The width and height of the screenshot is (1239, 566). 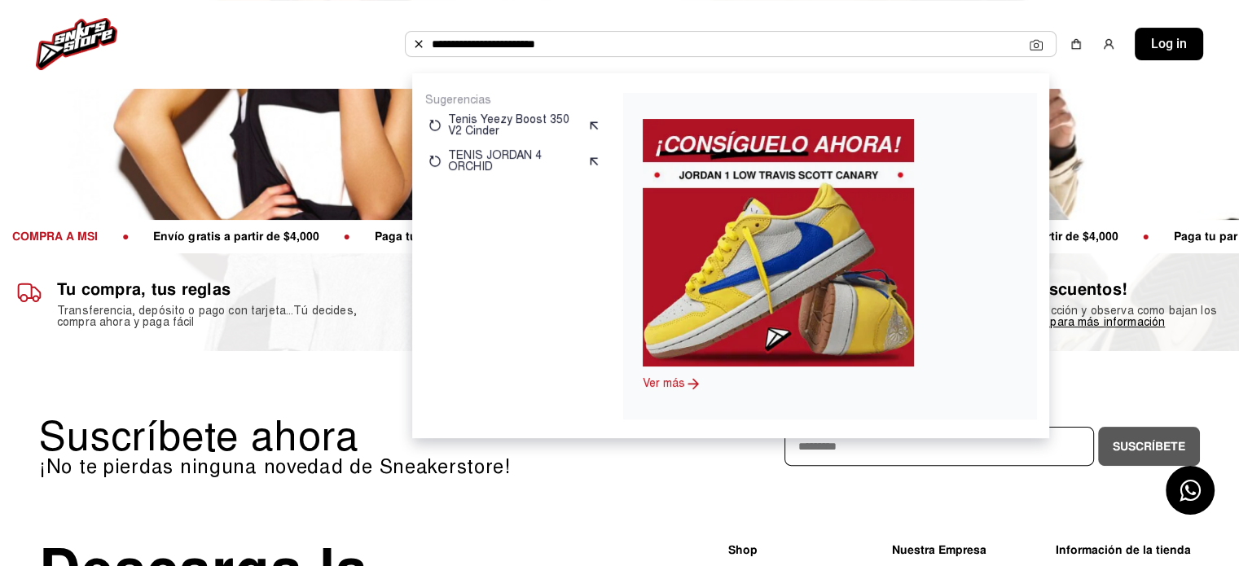 I want to click on li: Shop, so click(x=800, y=550).